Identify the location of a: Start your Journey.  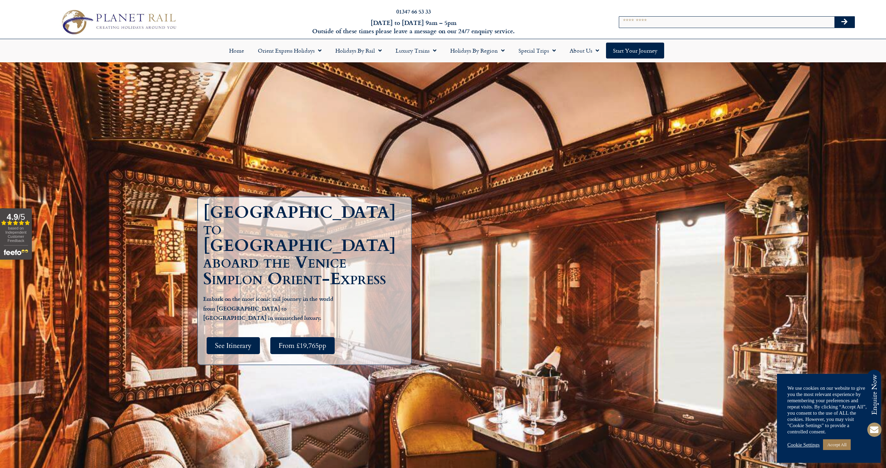
(635, 51).